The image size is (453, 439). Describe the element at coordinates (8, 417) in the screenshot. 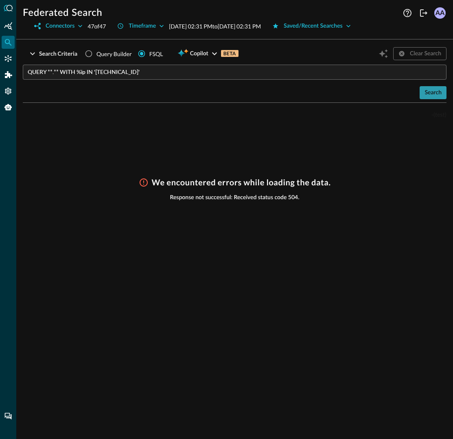

I see `div: Chat` at that location.